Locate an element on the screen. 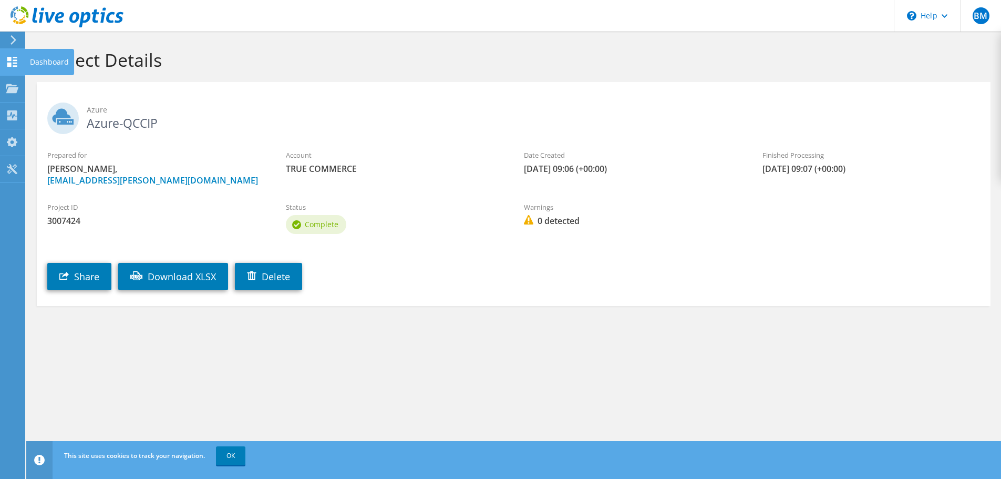  span: 0 detected is located at coordinates (633, 221).